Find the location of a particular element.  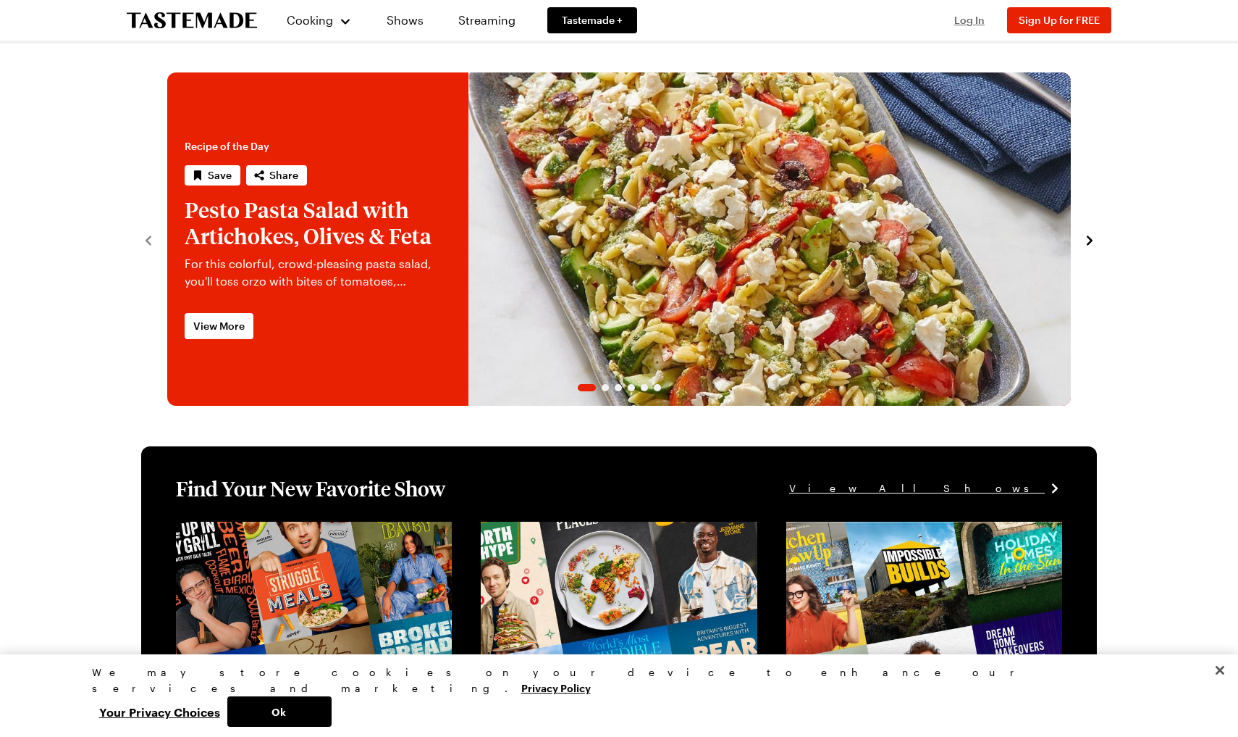

span: Go to slide 4 is located at coordinates (632, 387).